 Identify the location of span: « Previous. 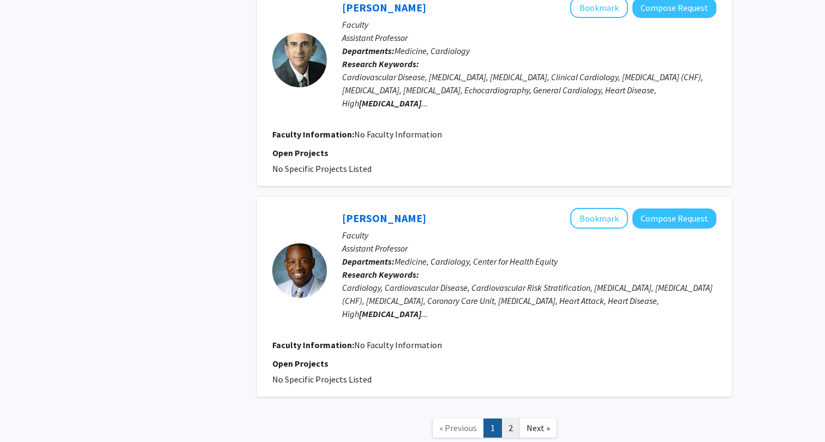
(458, 428).